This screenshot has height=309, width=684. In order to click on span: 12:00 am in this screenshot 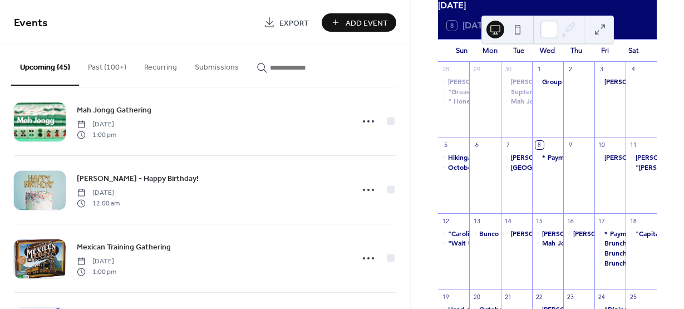, I will do `click(98, 203)`.